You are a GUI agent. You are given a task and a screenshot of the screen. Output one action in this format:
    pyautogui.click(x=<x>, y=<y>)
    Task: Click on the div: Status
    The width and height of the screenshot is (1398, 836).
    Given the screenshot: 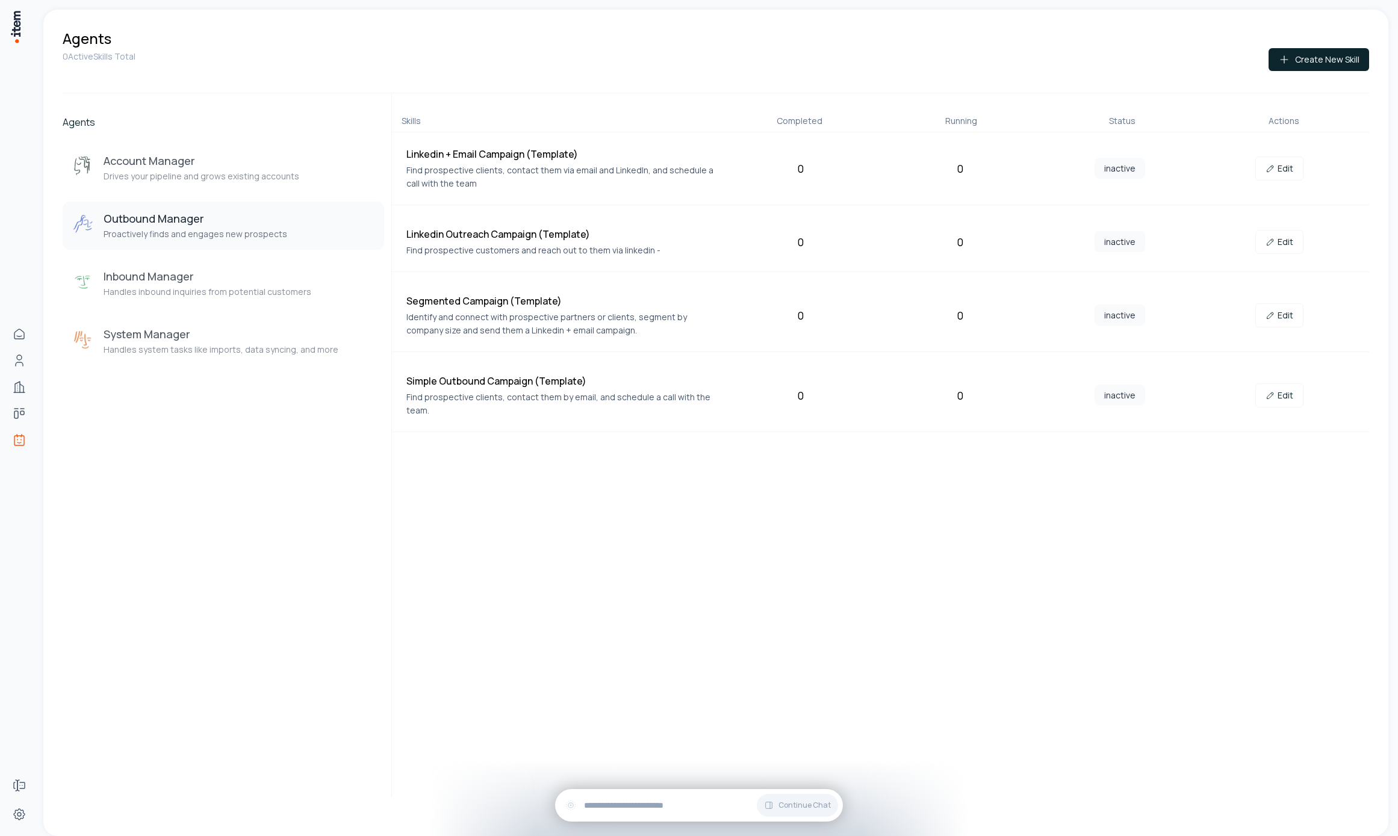 What is the action you would take?
    pyautogui.click(x=1122, y=121)
    